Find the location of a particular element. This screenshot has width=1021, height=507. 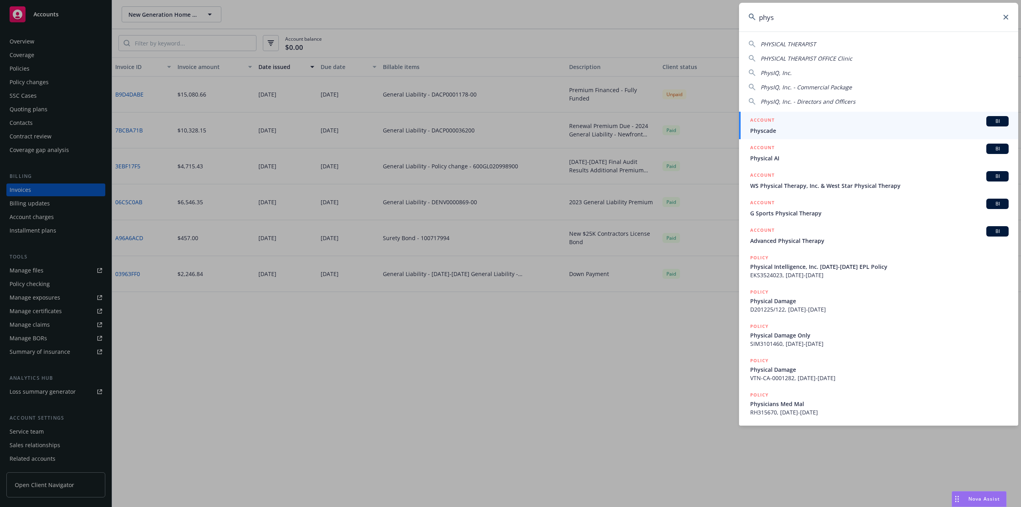

button: Nova Assist is located at coordinates (979, 499).